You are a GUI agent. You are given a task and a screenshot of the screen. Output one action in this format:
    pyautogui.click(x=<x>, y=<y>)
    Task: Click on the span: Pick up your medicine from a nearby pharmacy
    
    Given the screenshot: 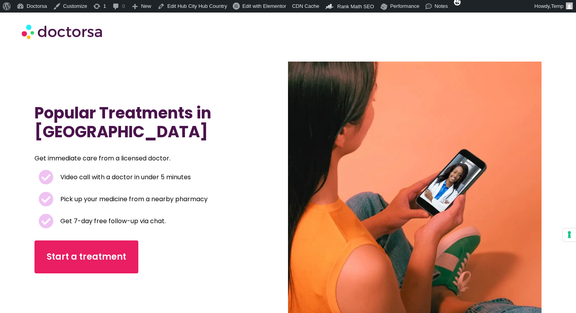 What is the action you would take?
    pyautogui.click(x=133, y=199)
    